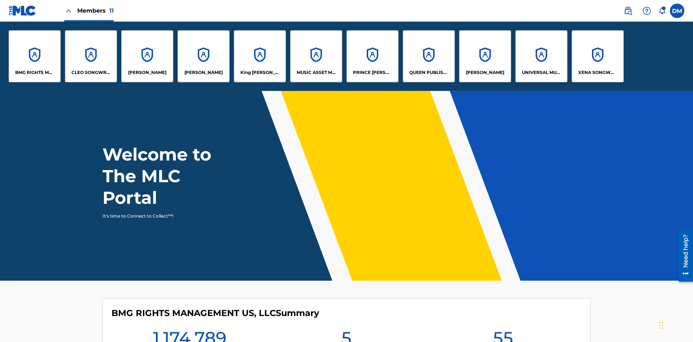 Image resolution: width=693 pixels, height=342 pixels. Describe the element at coordinates (429, 56) in the screenshot. I see `a: AccountsQUEEN PUBLISHA` at that location.